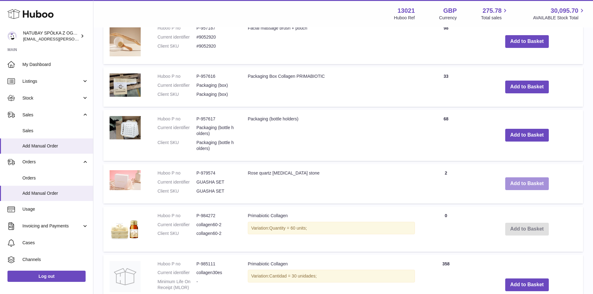 This screenshot has height=294, width=593. Describe the element at coordinates (406, 11) in the screenshot. I see `strong: 13021` at that location.